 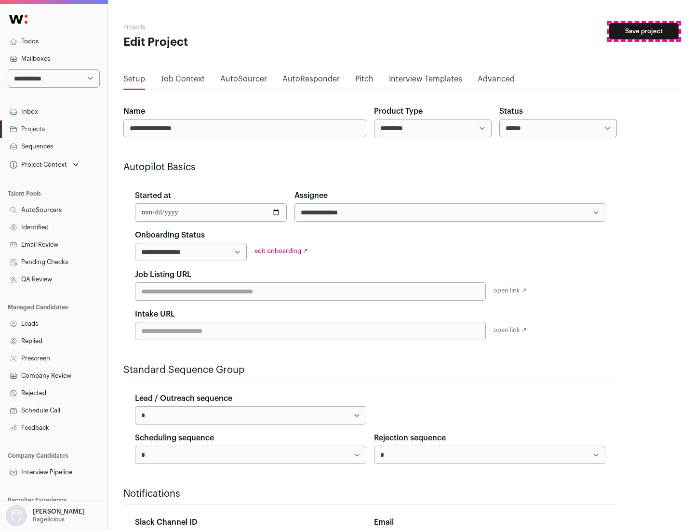 What do you see at coordinates (216, 27) in the screenshot?
I see `h2: Projects` at bounding box center [216, 27].